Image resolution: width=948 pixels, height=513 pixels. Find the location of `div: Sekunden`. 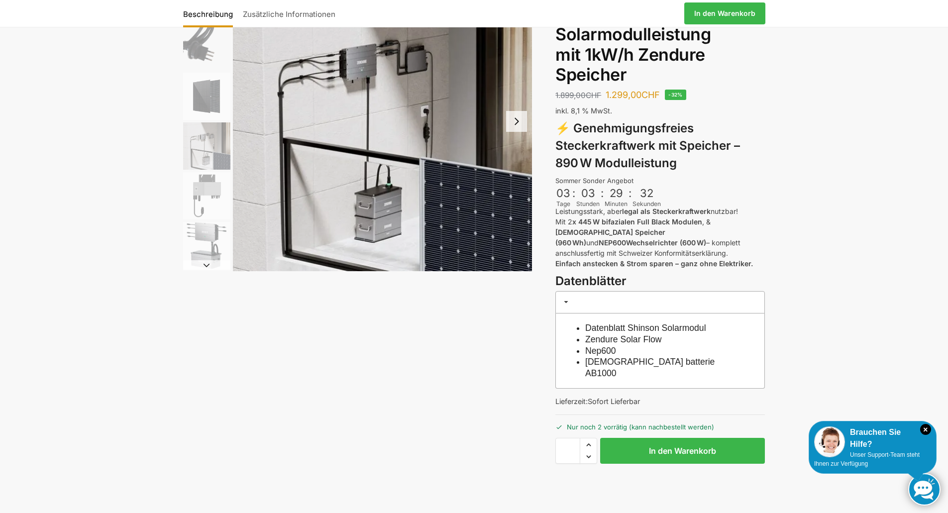

div: Sekunden is located at coordinates (646, 204).